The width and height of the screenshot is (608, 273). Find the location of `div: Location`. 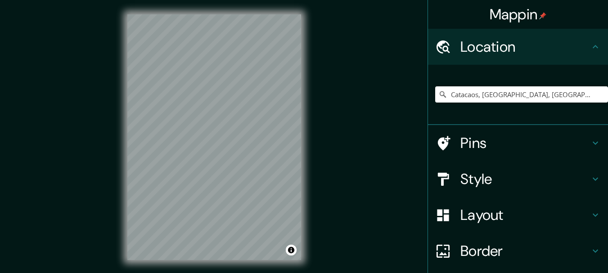

div: Location is located at coordinates (518, 47).